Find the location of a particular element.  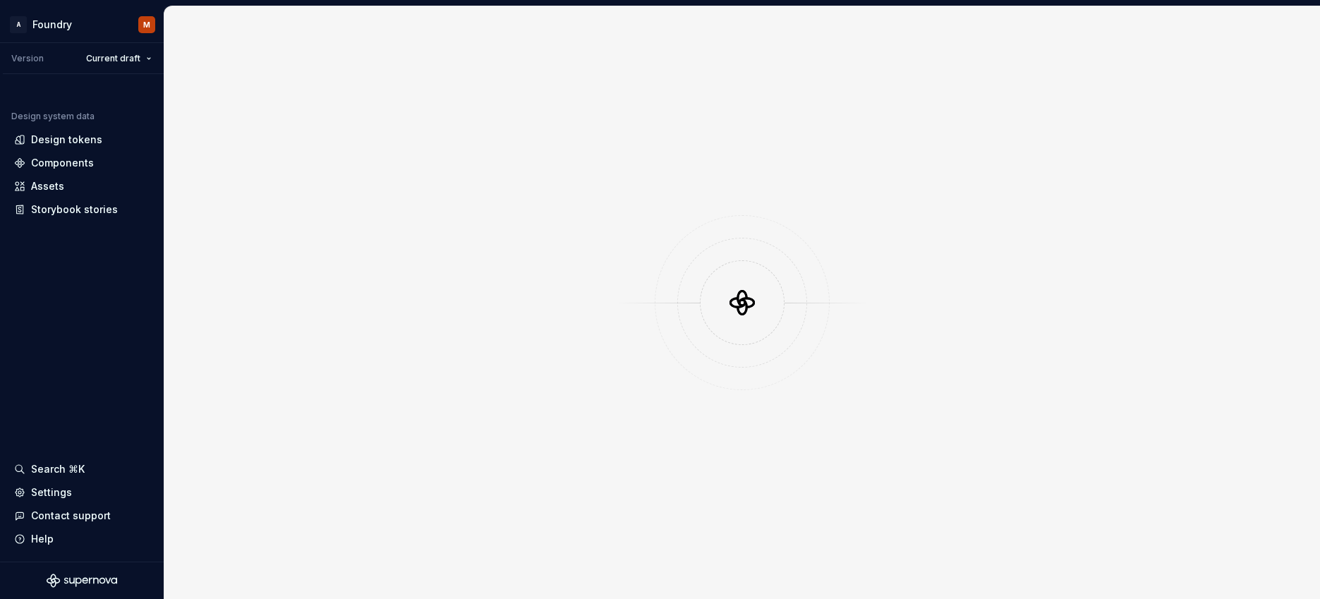

button: Current draft is located at coordinates (118, 59).